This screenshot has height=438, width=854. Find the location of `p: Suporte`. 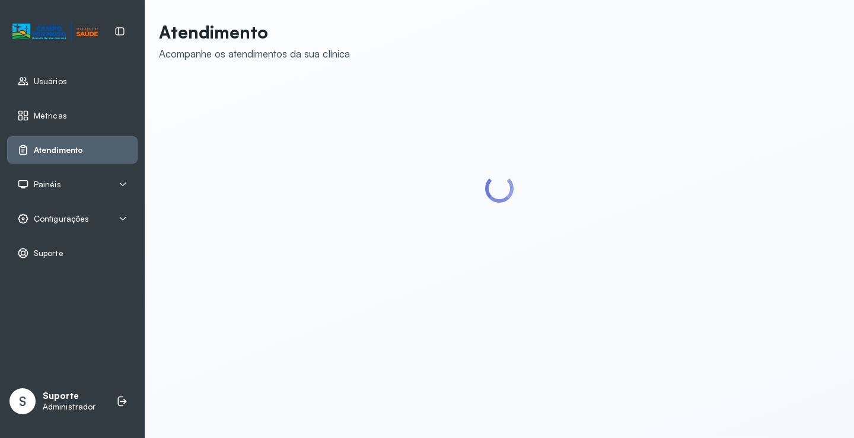

p: Suporte is located at coordinates (69, 396).